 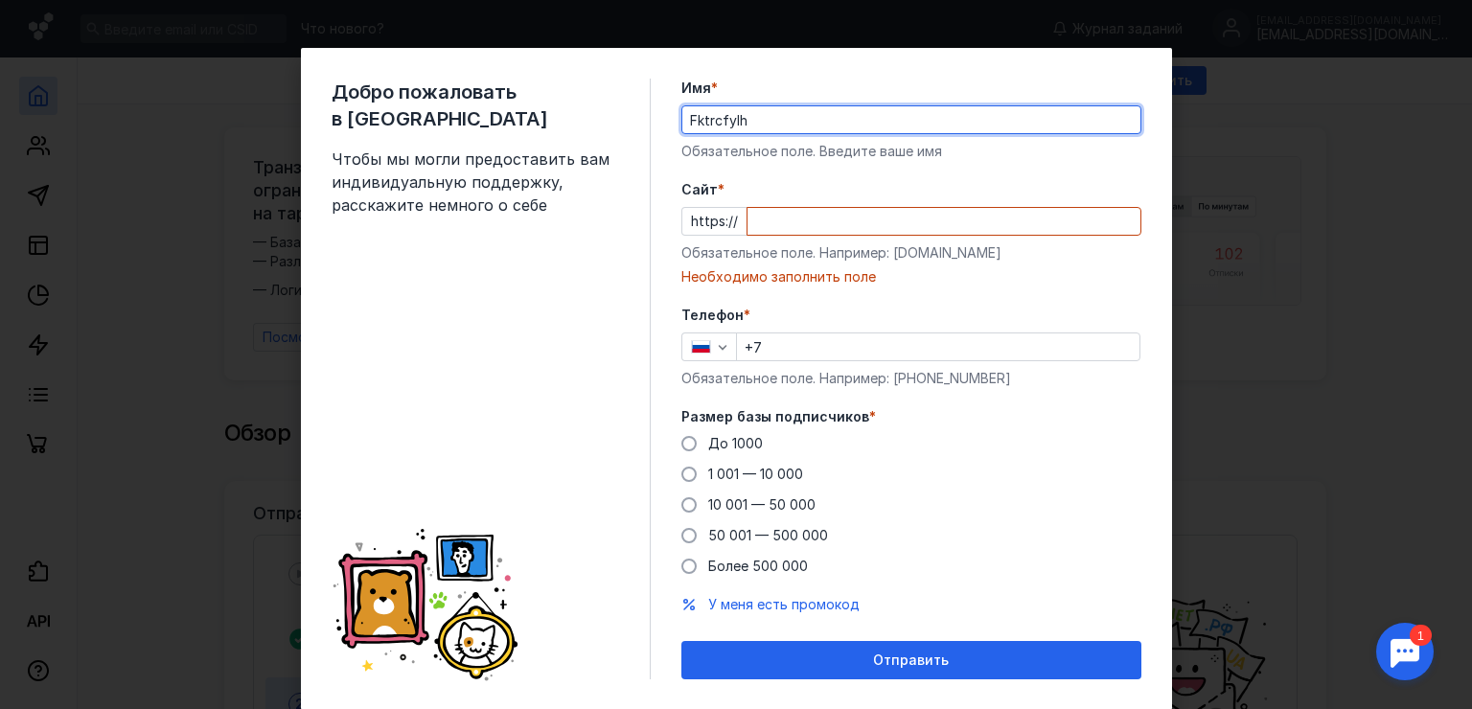 What do you see at coordinates (912, 277) in the screenshot?
I see `div: Необходимо заполнить поле` at bounding box center [912, 277].